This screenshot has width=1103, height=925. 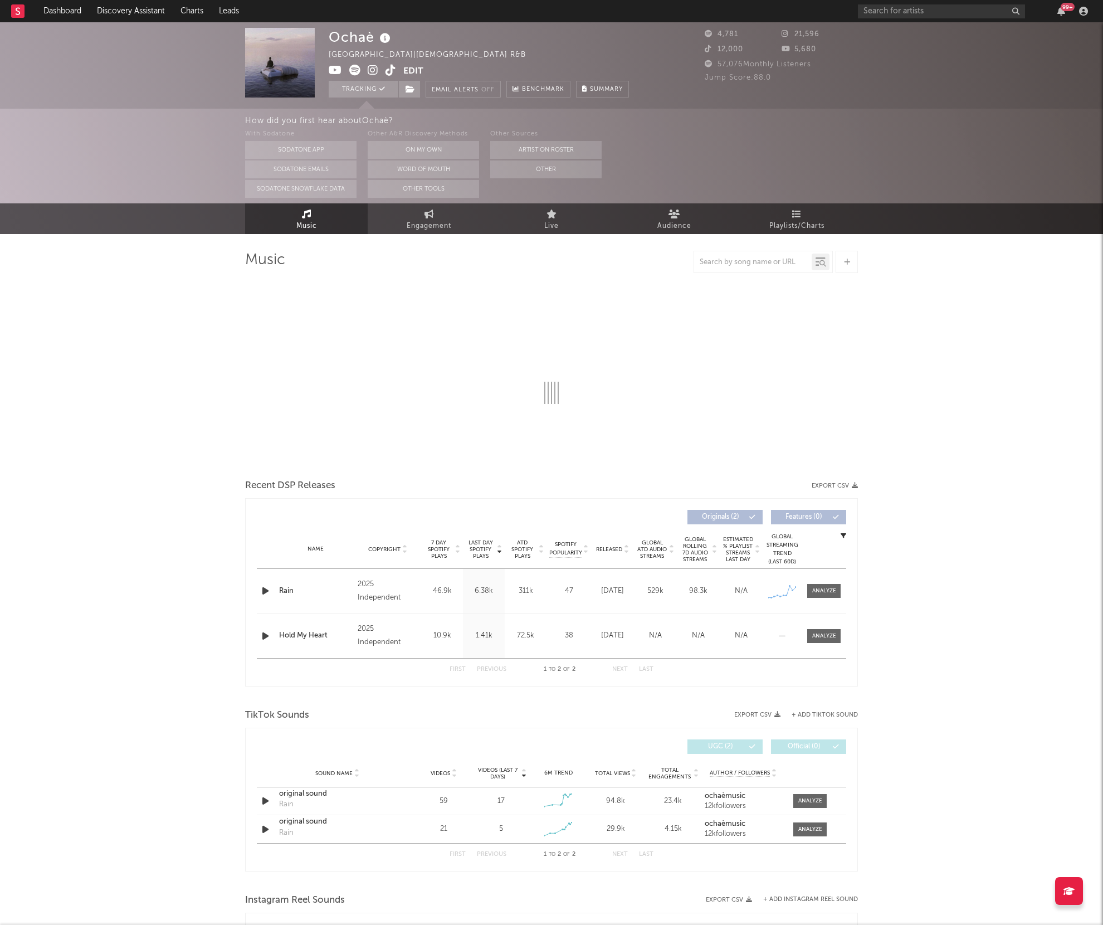 What do you see at coordinates (306, 218) in the screenshot?
I see `a: Music` at bounding box center [306, 218].